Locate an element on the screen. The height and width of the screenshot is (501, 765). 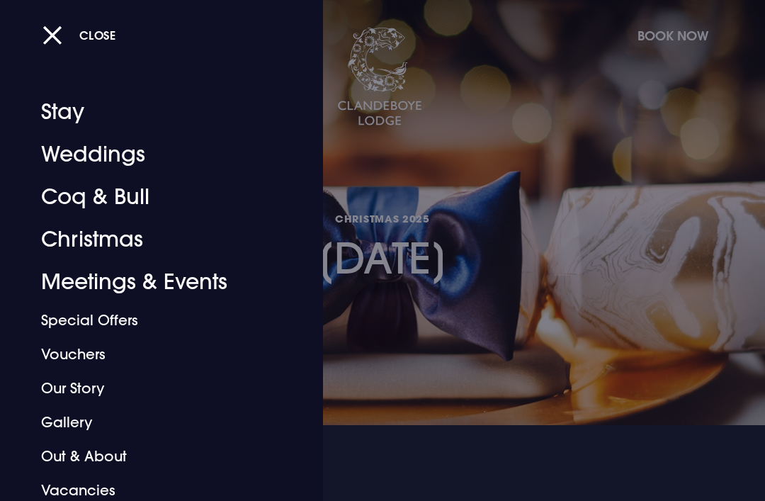
a: Gallery is located at coordinates (152, 422).